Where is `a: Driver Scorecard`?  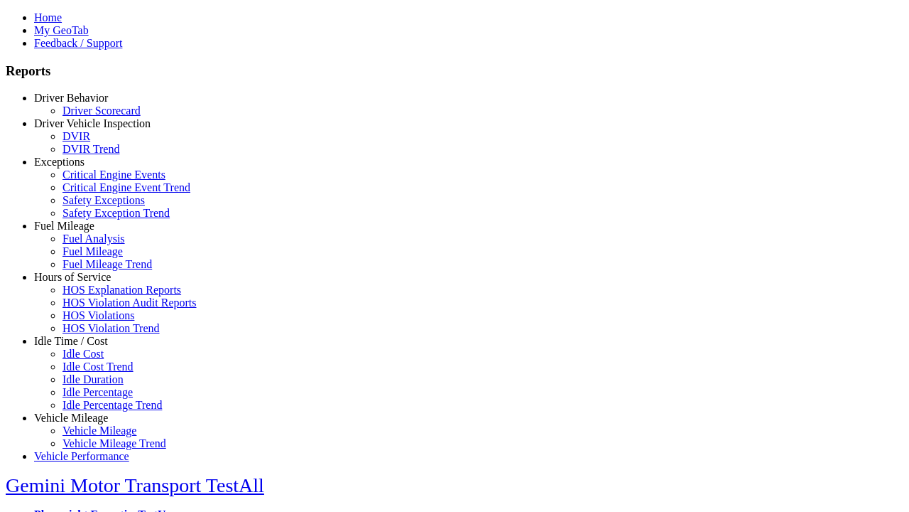 a: Driver Scorecard is located at coordinates (102, 110).